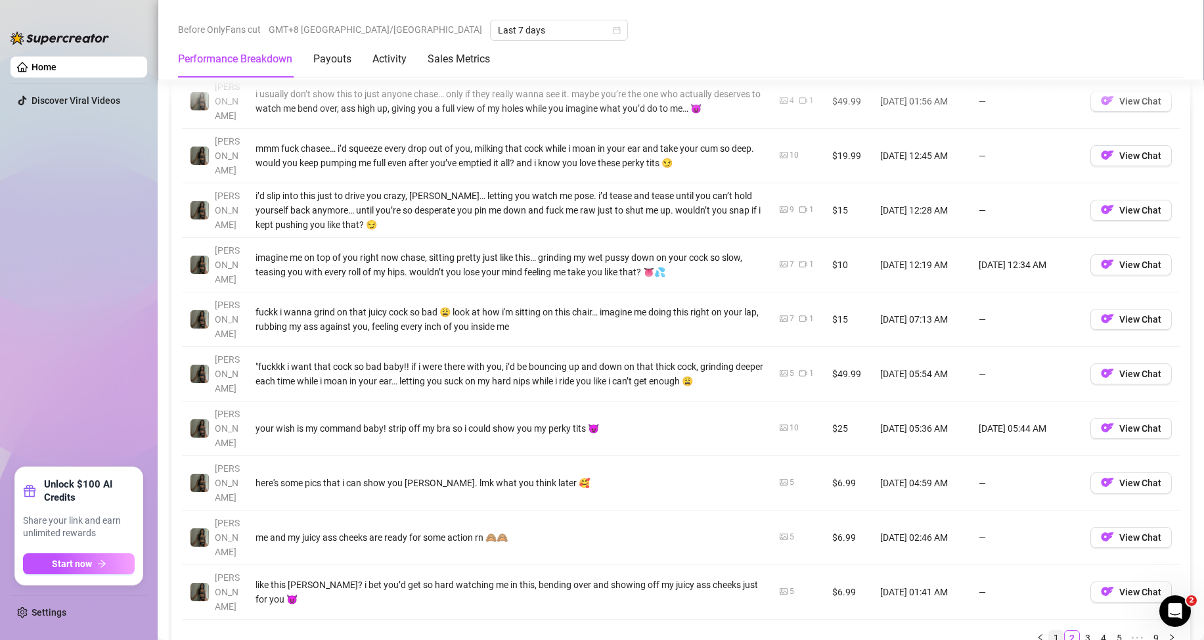 Image resolution: width=1204 pixels, height=640 pixels. I want to click on a: Home, so click(44, 67).